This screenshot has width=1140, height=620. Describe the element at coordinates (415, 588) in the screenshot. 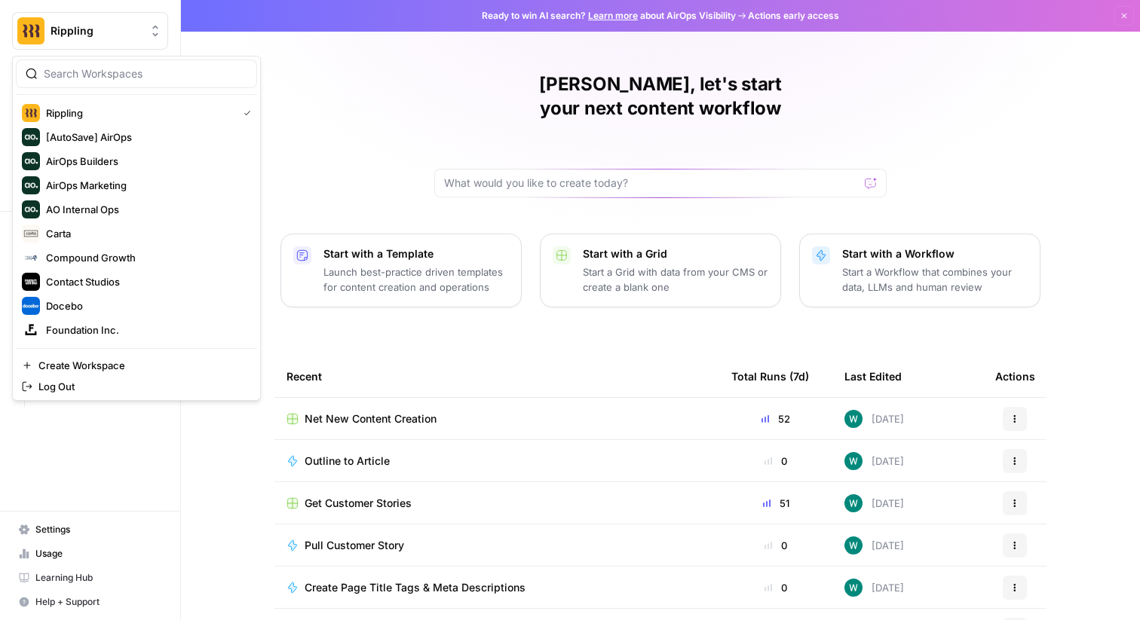

I see `span: Create Page Title Tags & Meta Descriptions` at that location.